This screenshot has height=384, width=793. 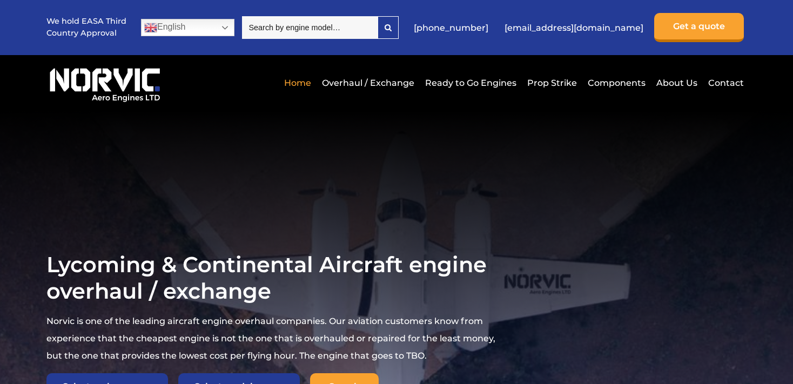 I want to click on a: Prop Strike, so click(x=552, y=83).